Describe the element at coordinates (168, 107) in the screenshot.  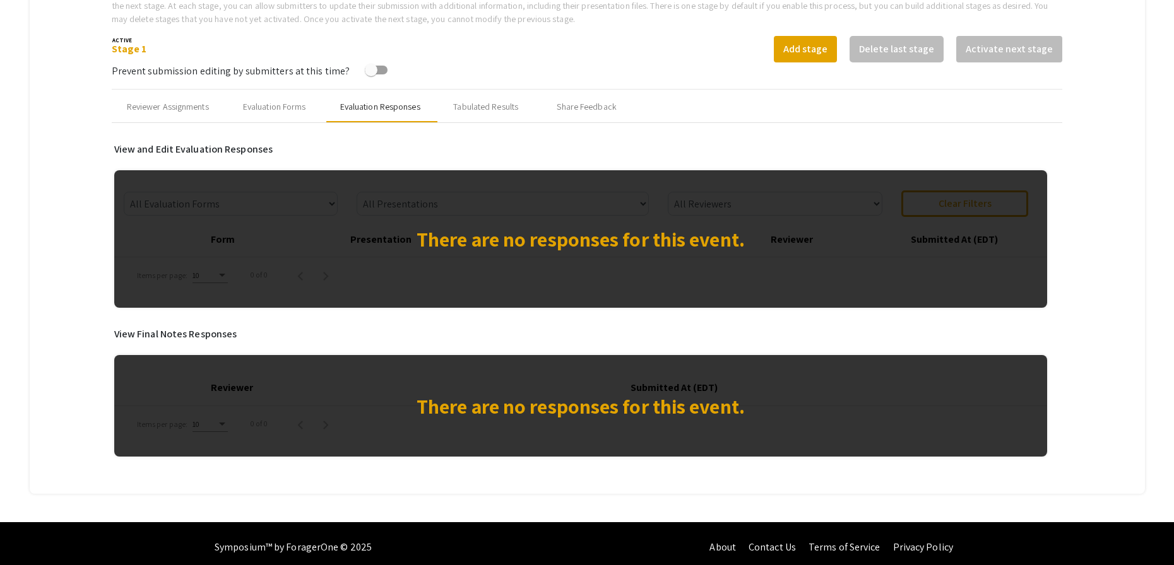
I see `div: Reviewer Assignments` at that location.